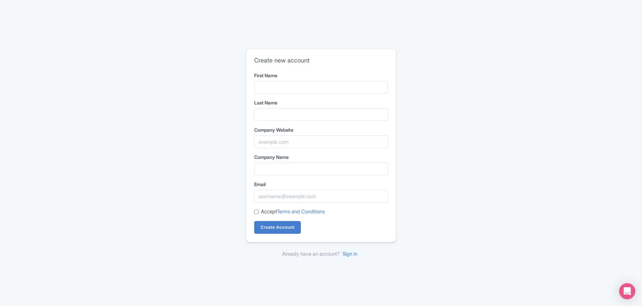 This screenshot has height=306, width=642. I want to click on input: example.com, so click(321, 142).